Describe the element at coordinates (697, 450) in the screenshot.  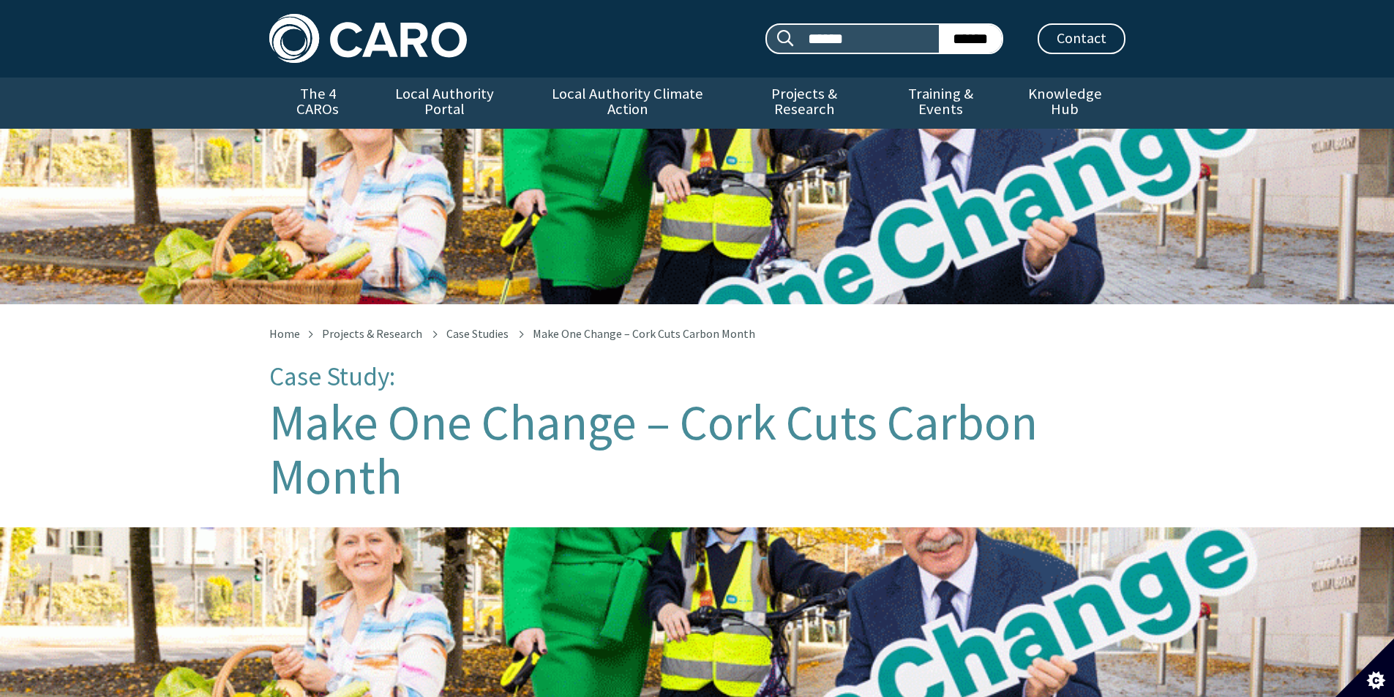
I see `h1: Make One Change – Cork Cuts Carbon Month` at that location.